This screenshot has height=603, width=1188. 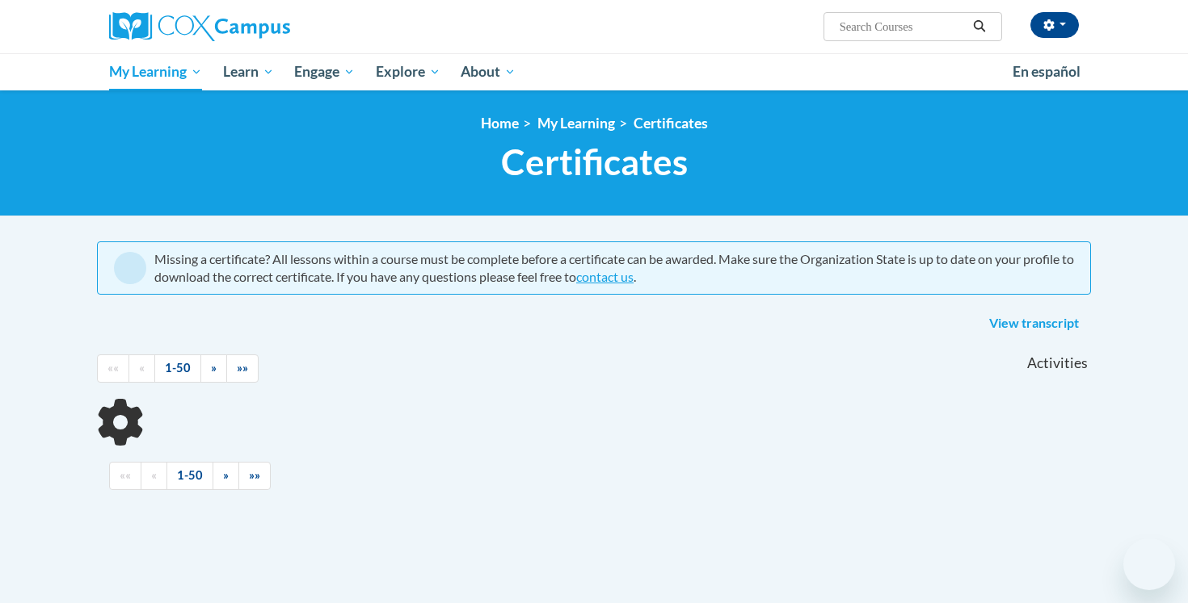 What do you see at coordinates (324, 72) in the screenshot?
I see `a: Engage` at bounding box center [324, 72].